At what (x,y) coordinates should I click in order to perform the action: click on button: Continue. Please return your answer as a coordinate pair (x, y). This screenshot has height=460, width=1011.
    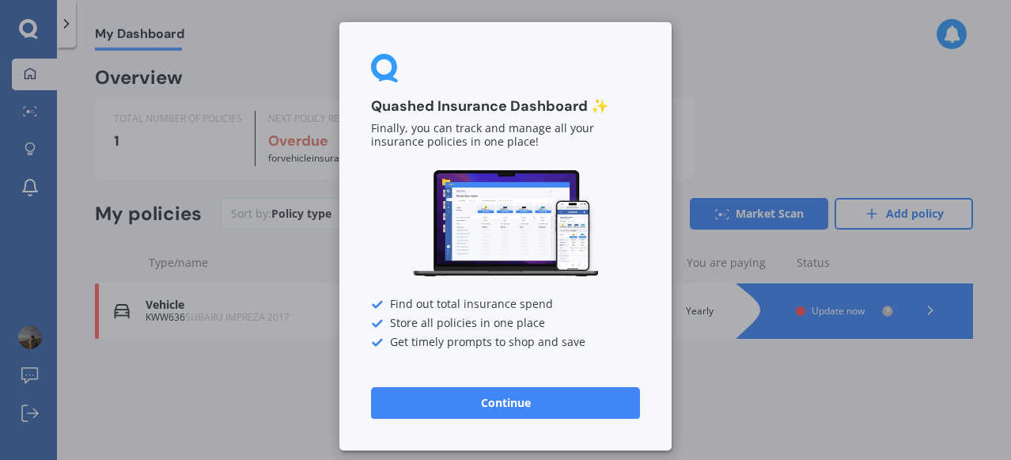
    Looking at the image, I should click on (506, 403).